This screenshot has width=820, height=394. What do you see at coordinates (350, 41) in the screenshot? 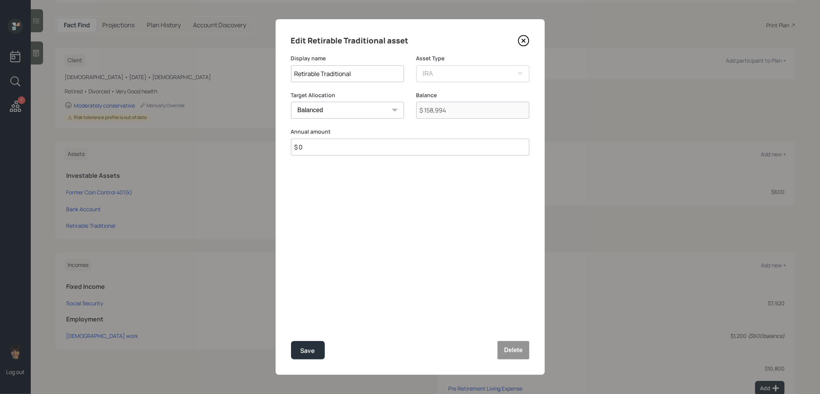
I see `h4: Edit Retirable Traditional asset` at bounding box center [350, 41].